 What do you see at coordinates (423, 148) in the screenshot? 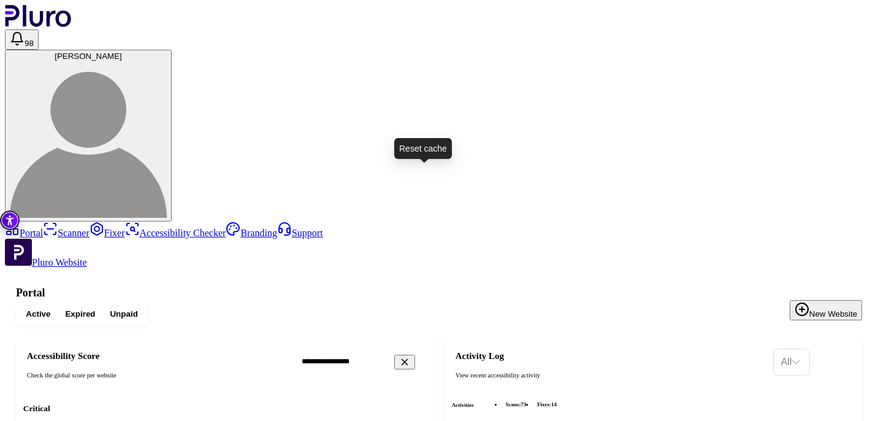
I see `div: Reset cache` at bounding box center [423, 148].